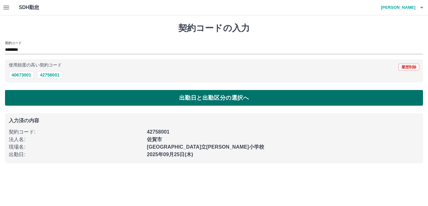 Image resolution: width=428 pixels, height=206 pixels. What do you see at coordinates (158, 131) in the screenshot?
I see `b: 42758001` at bounding box center [158, 131].